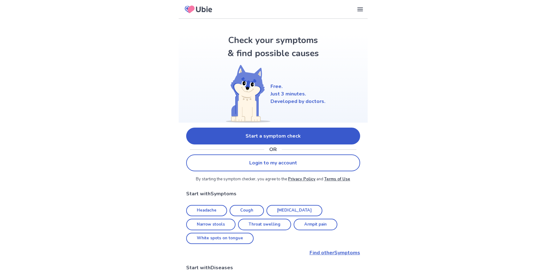 Image resolution: width=546 pixels, height=273 pixels. Describe the element at coordinates (298, 94) in the screenshot. I see `p: Just 3 minutes.` at that location.